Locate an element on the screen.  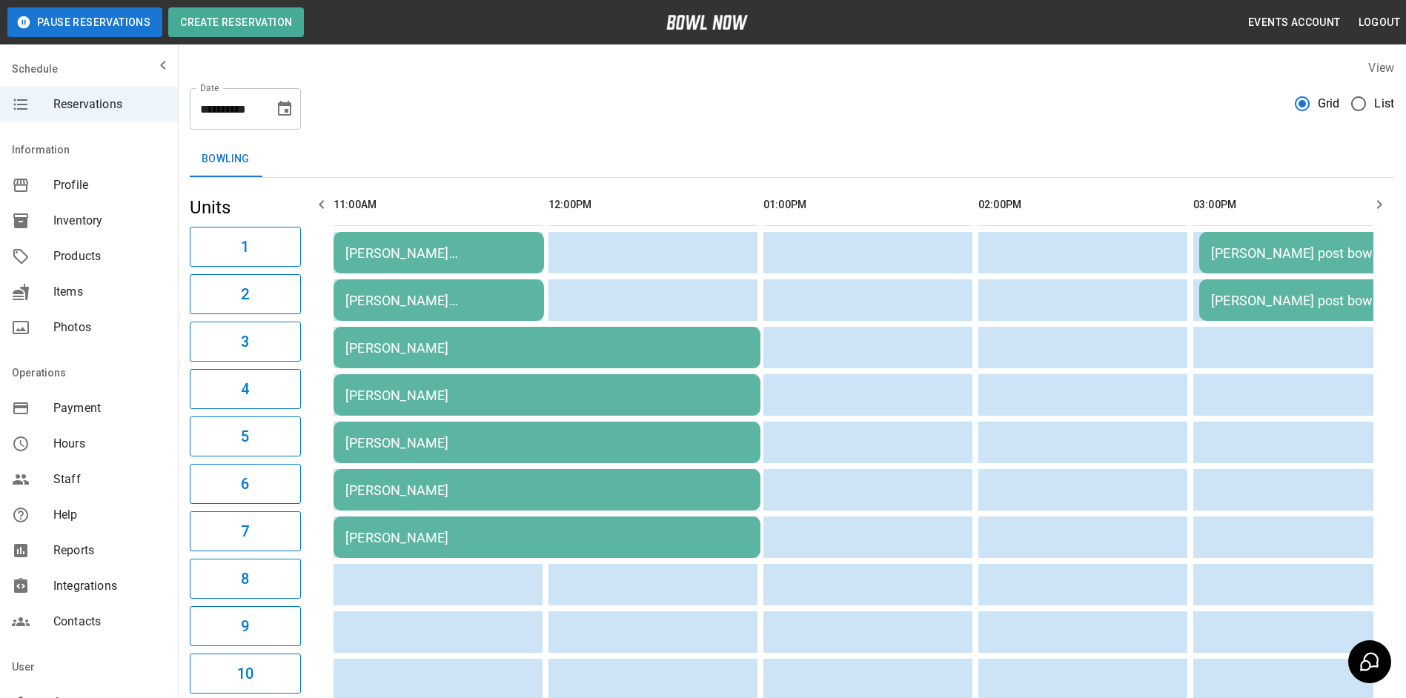
span: Help is located at coordinates (110, 515).